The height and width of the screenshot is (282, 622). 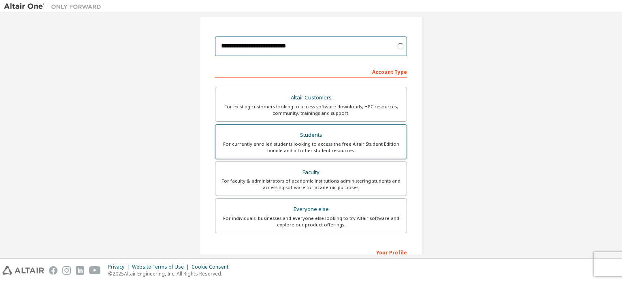 I want to click on div: Your Profile, so click(x=311, y=252).